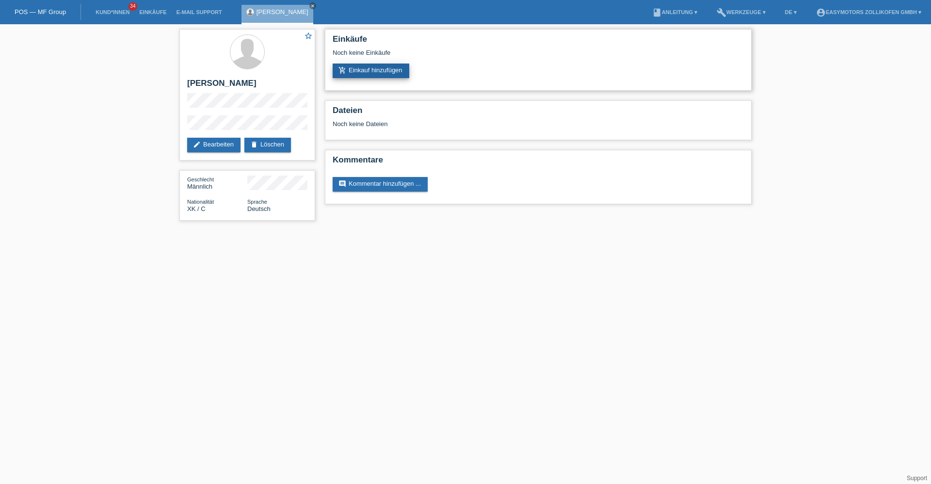 Image resolution: width=931 pixels, height=484 pixels. Describe the element at coordinates (153, 12) in the screenshot. I see `a: Einkäufe` at that location.